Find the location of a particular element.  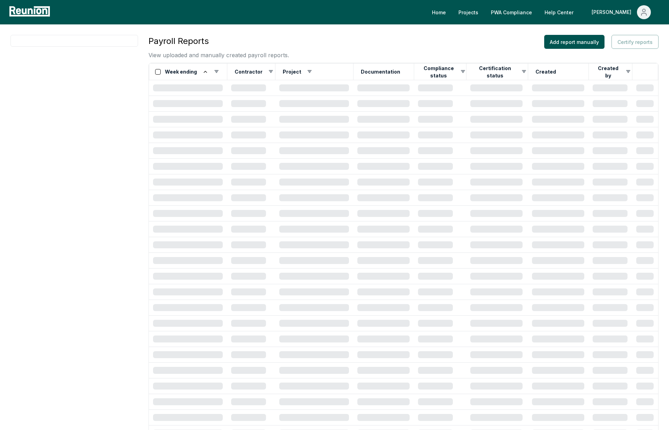

a: Home is located at coordinates (439, 12).